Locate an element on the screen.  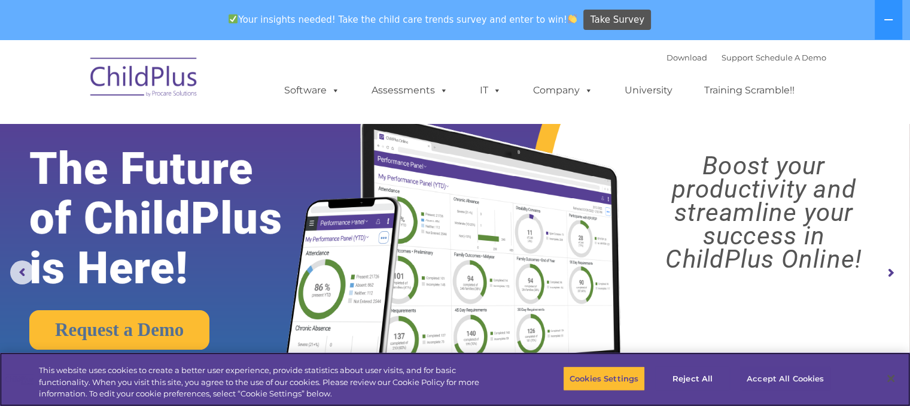
rs-layer: The Future of ChildPlus is Here! is located at coordinates (175, 218).